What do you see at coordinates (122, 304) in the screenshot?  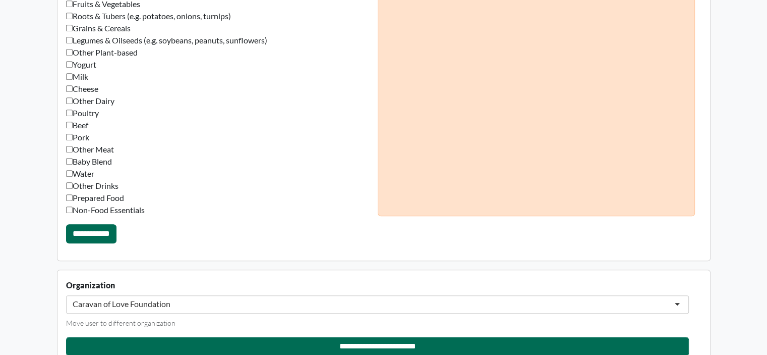 I see `div: Caravan of Love Foundation` at bounding box center [122, 304].